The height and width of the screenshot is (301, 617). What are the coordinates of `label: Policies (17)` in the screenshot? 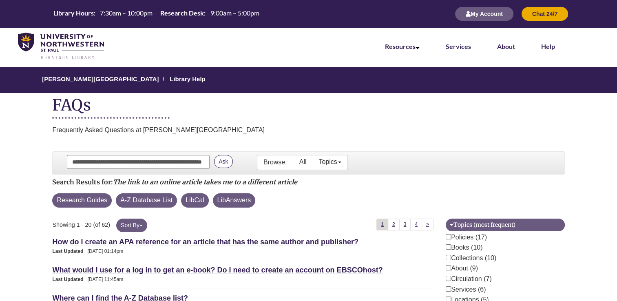 It's located at (466, 237).